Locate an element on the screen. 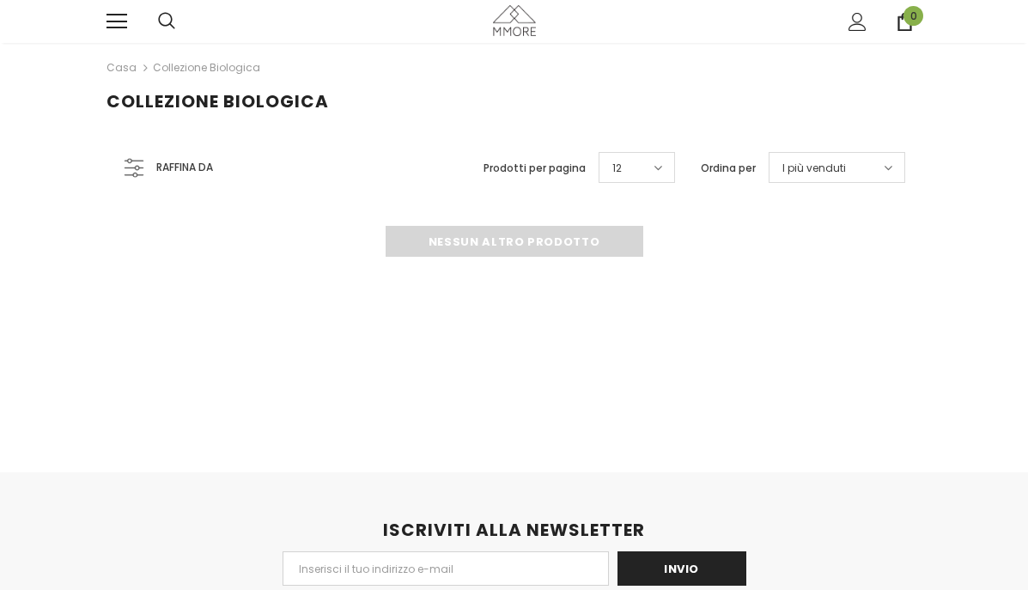  img: Casi MMORE is located at coordinates (515, 20).